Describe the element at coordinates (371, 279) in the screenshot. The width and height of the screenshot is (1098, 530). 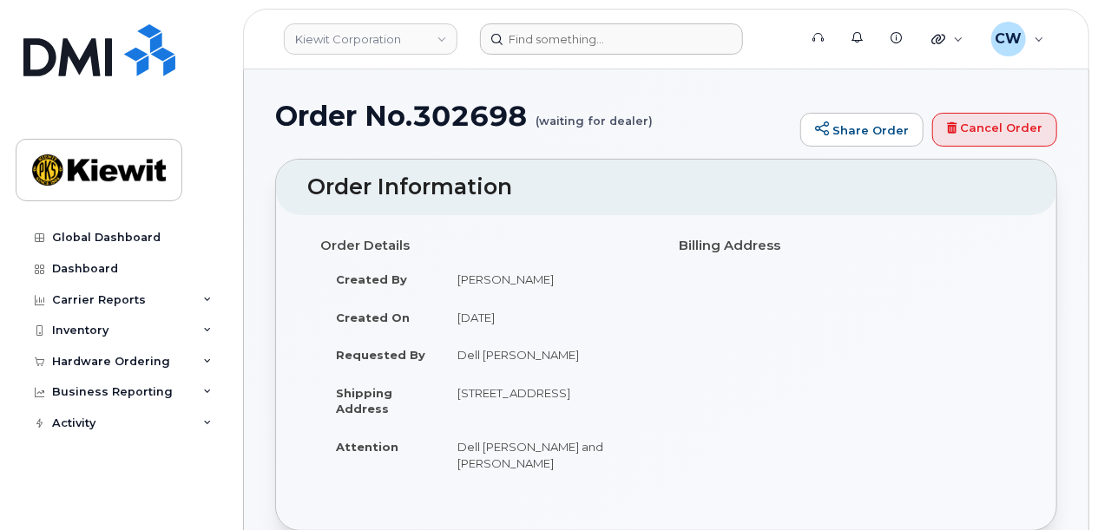
I see `strong: Created By` at that location.